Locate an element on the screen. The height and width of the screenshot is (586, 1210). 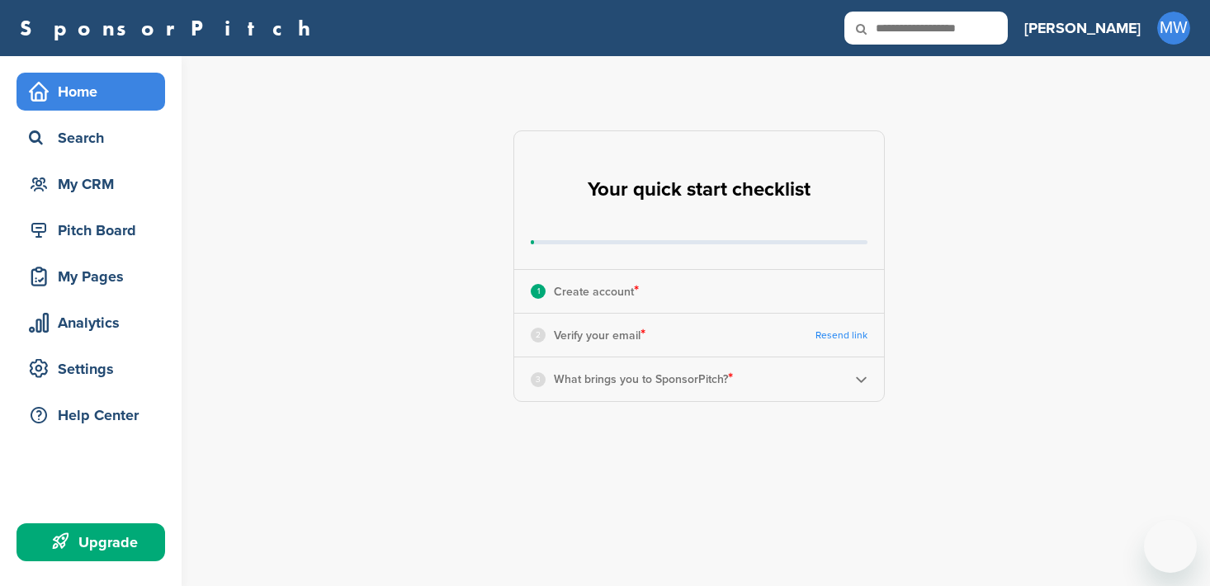
a: SponsorPitch is located at coordinates (170, 28).